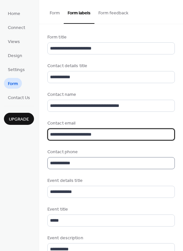 This screenshot has width=183, height=251. I want to click on span: Connect, so click(16, 28).